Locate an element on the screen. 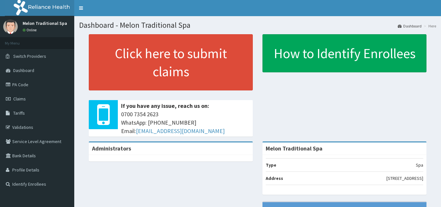  b: Type is located at coordinates (271, 165).